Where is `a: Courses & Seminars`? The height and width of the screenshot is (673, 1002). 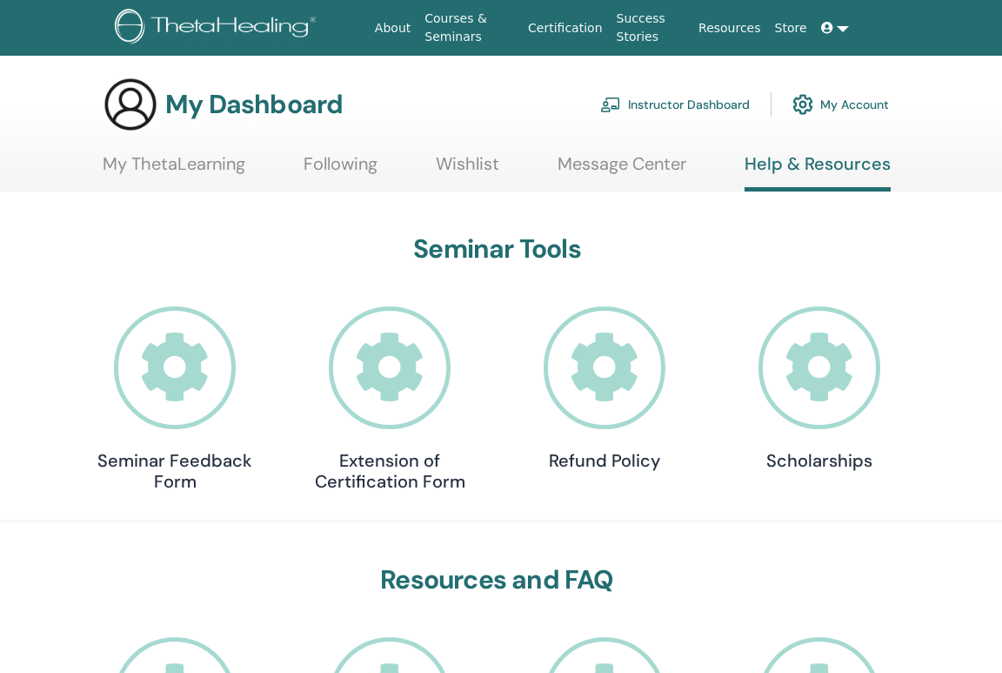
a: Courses & Seminars is located at coordinates (469, 28).